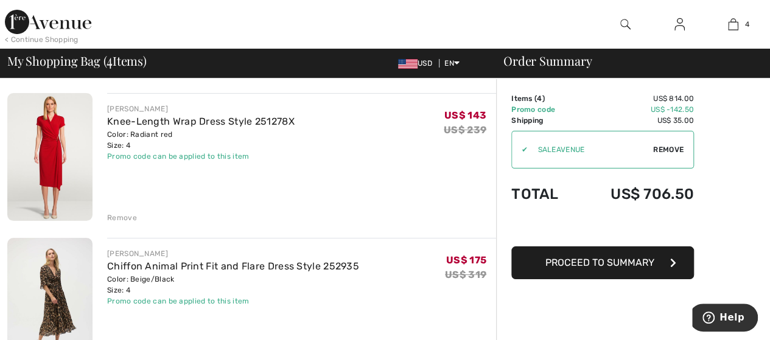  Describe the element at coordinates (544, 120) in the screenshot. I see `td: Shipping` at that location.